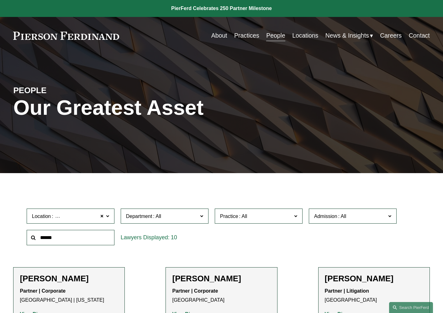 This screenshot has height=313, width=443. I want to click on a: Contact, so click(419, 35).